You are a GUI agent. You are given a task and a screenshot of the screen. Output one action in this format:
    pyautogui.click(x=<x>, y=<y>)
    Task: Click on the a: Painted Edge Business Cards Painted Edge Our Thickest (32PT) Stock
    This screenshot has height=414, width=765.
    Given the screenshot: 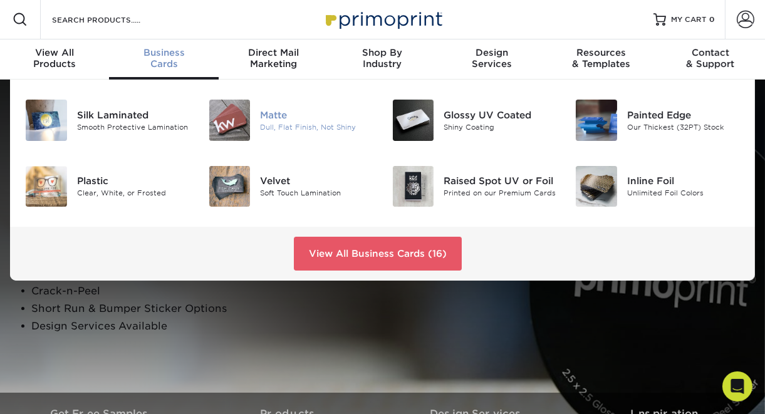 What is the action you would take?
    pyautogui.click(x=657, y=120)
    